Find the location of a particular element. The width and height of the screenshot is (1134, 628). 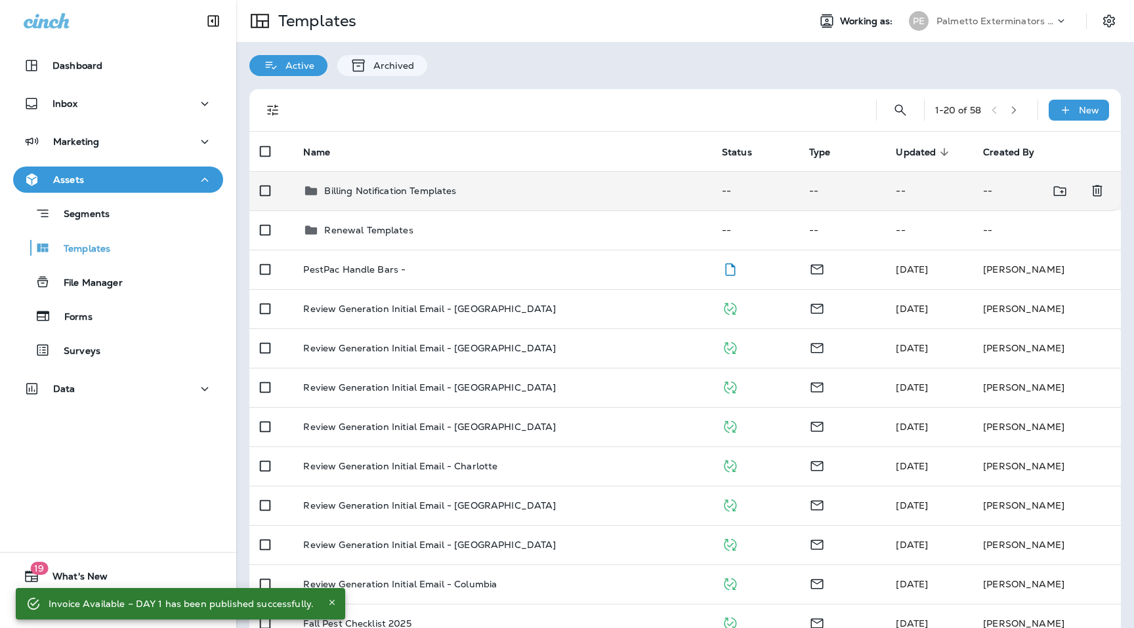

button: Marketing is located at coordinates (118, 142).